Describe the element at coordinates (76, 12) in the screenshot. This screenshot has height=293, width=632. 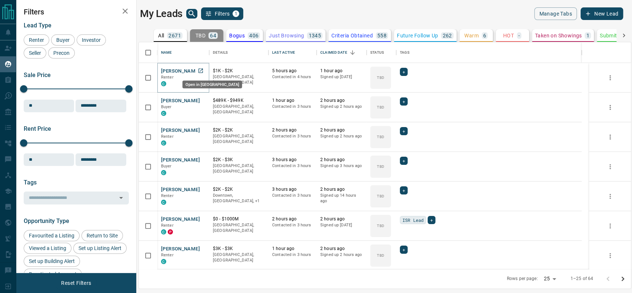
I see `h2: Filters` at that location.